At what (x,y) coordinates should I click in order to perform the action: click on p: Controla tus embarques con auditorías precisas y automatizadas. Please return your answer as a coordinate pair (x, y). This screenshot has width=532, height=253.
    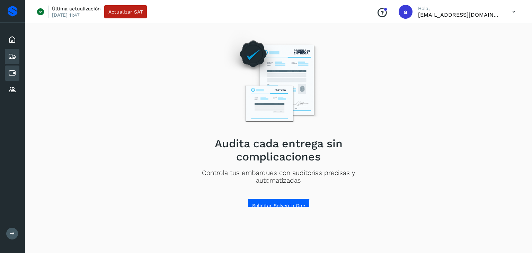
    Looking at the image, I should click on (278, 177).